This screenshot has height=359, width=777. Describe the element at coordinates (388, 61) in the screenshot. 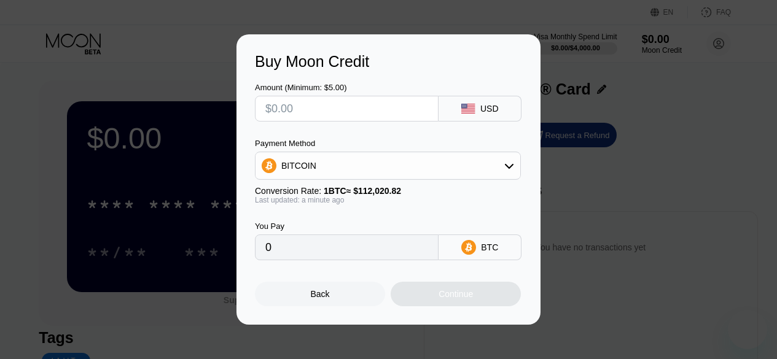

I see `div: Buy Moon Credit` at that location.